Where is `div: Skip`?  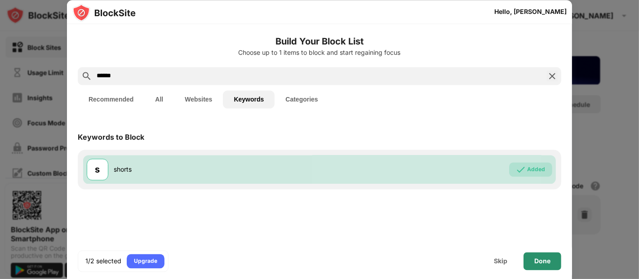 div: Skip is located at coordinates (501, 261).